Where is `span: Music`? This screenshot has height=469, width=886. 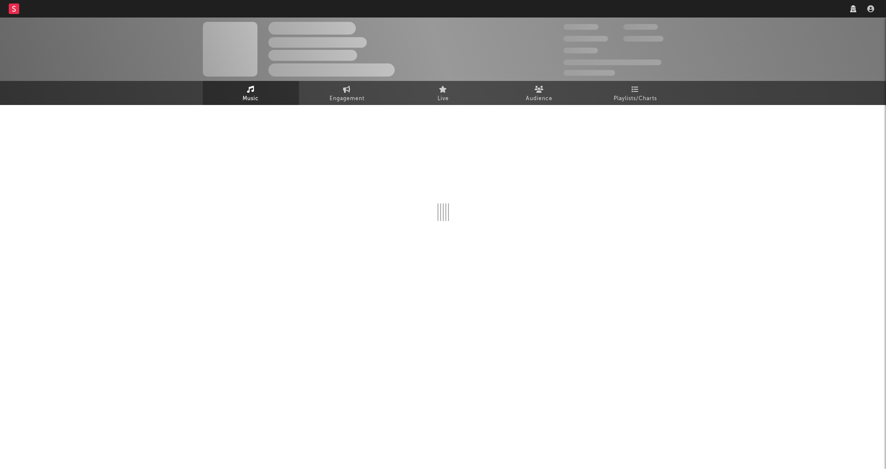
span: Music is located at coordinates (251, 99).